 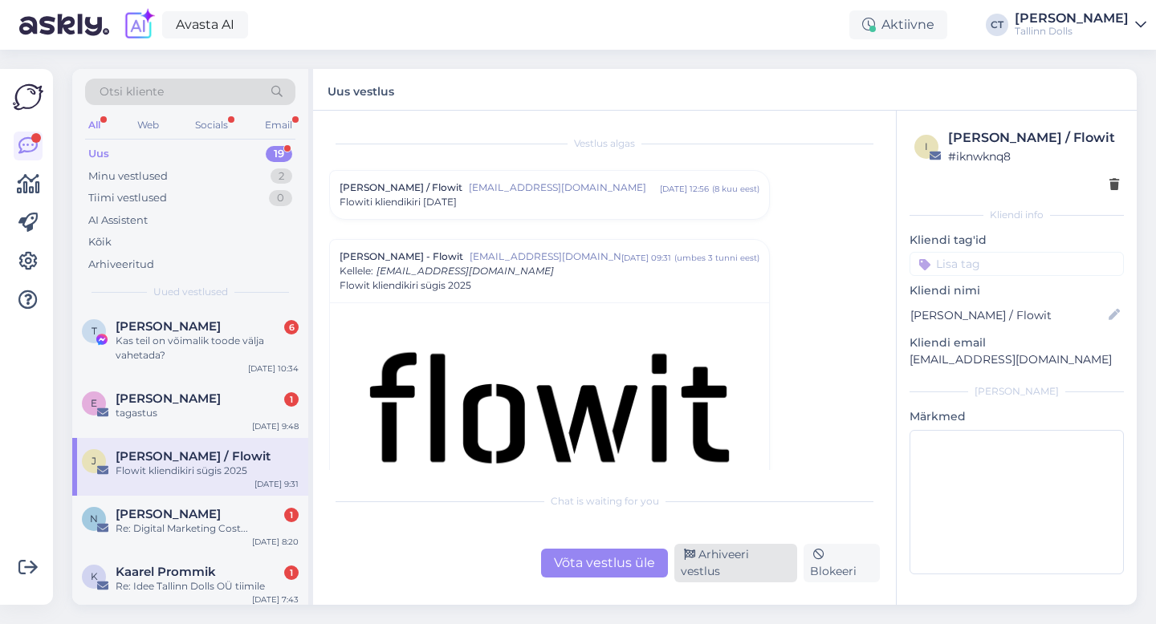 What do you see at coordinates (1016, 264) in the screenshot?
I see `input: Lisa tag` at bounding box center [1016, 264].